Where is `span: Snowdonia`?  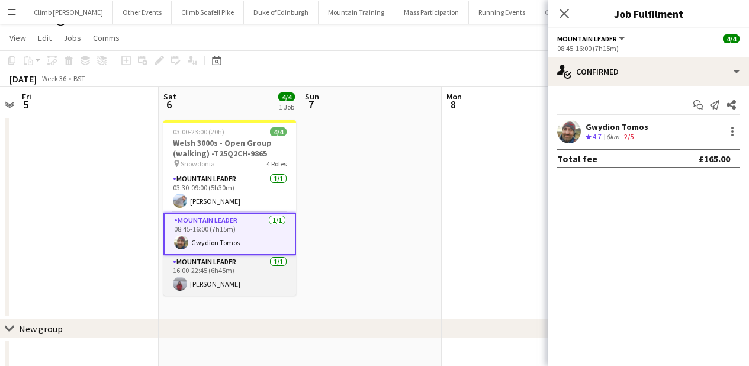 span: Snowdonia is located at coordinates (198, 163).